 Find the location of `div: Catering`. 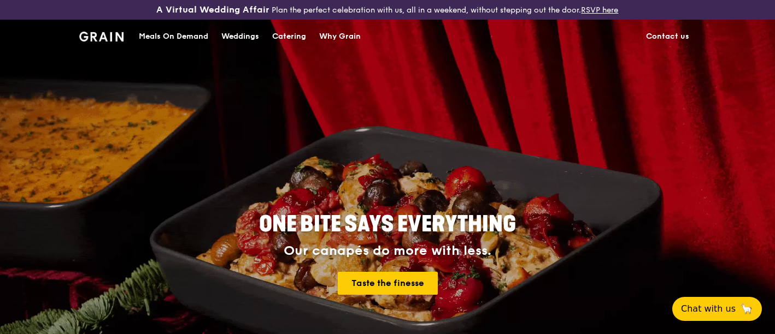

div: Catering is located at coordinates (289, 37).